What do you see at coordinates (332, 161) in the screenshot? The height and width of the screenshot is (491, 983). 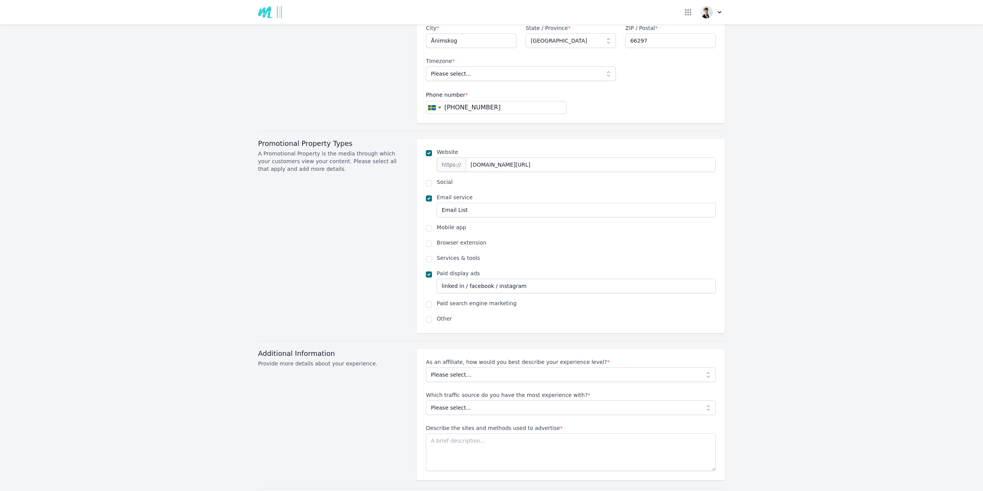 I see `p: A Promotional Property is the media through which your customers view your content. Please select...` at bounding box center [332, 161].